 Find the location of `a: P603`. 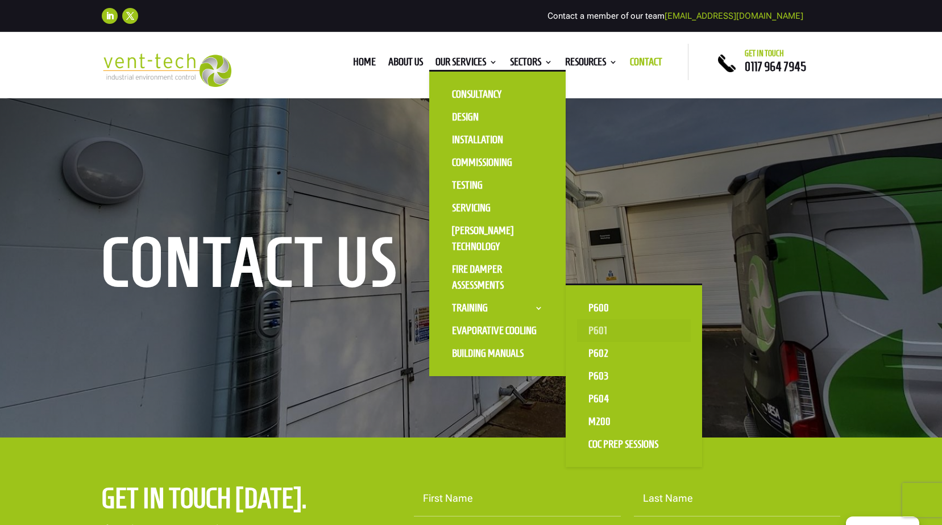

a: P603 is located at coordinates (634, 376).